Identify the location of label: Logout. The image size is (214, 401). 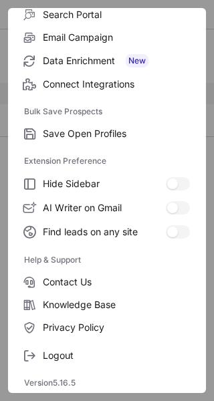
(107, 356).